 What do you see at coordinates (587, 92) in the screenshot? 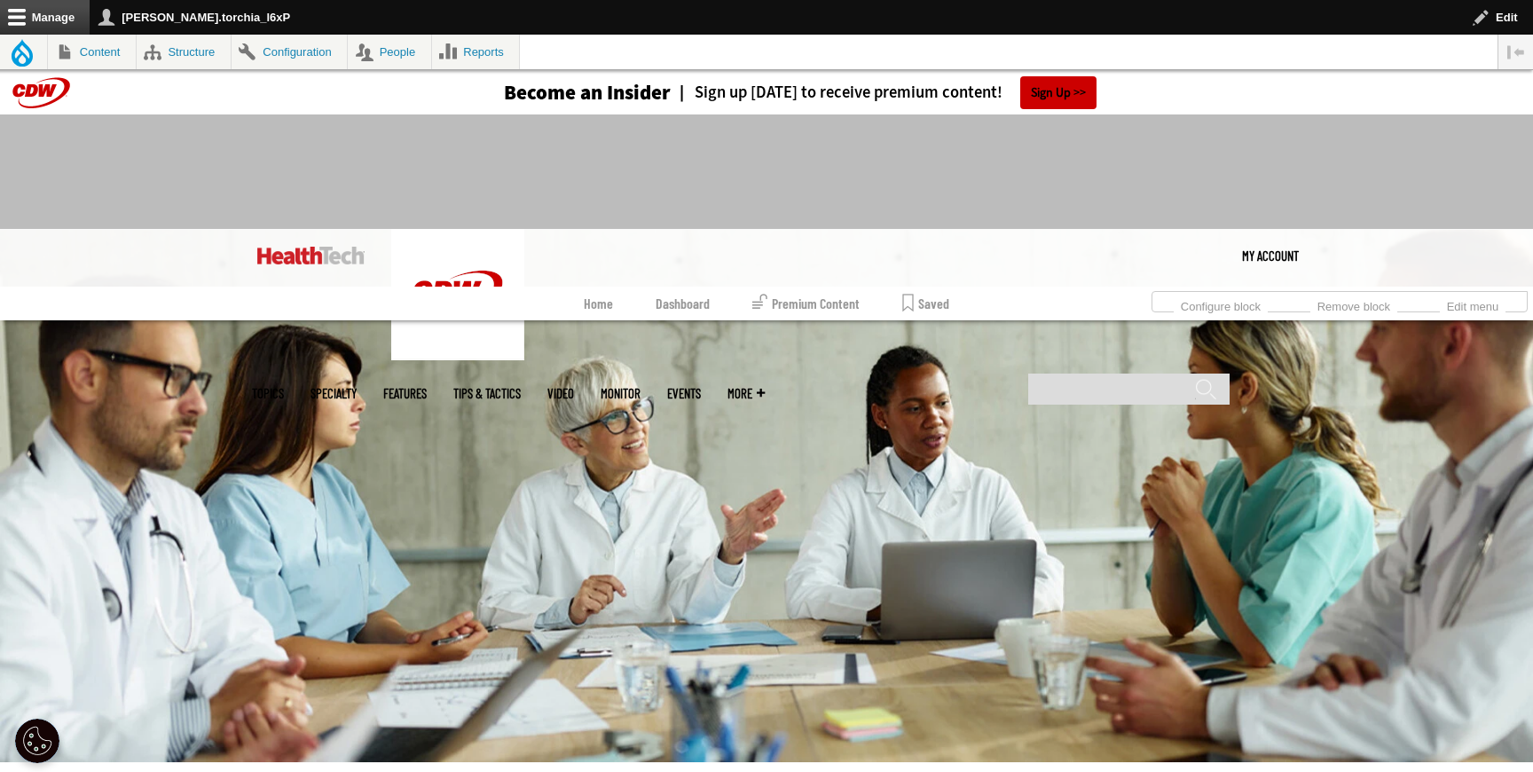
I see `h3: Become an Insider` at bounding box center [587, 92].